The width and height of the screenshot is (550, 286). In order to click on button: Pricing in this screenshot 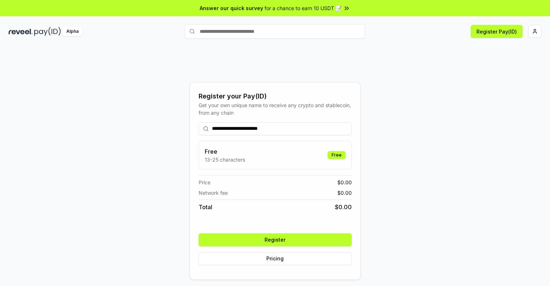, I will do `click(275, 258)`.